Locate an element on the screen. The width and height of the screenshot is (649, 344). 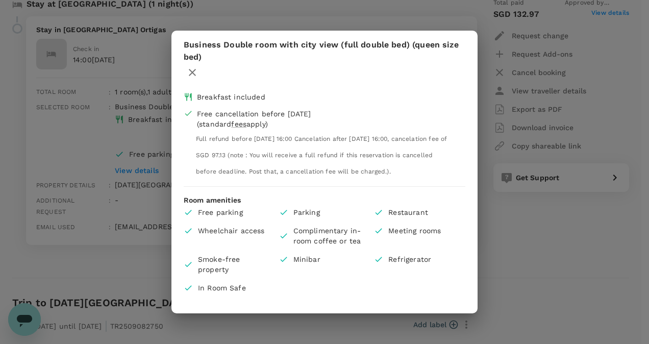
p: Wheelchair access is located at coordinates (232, 231).